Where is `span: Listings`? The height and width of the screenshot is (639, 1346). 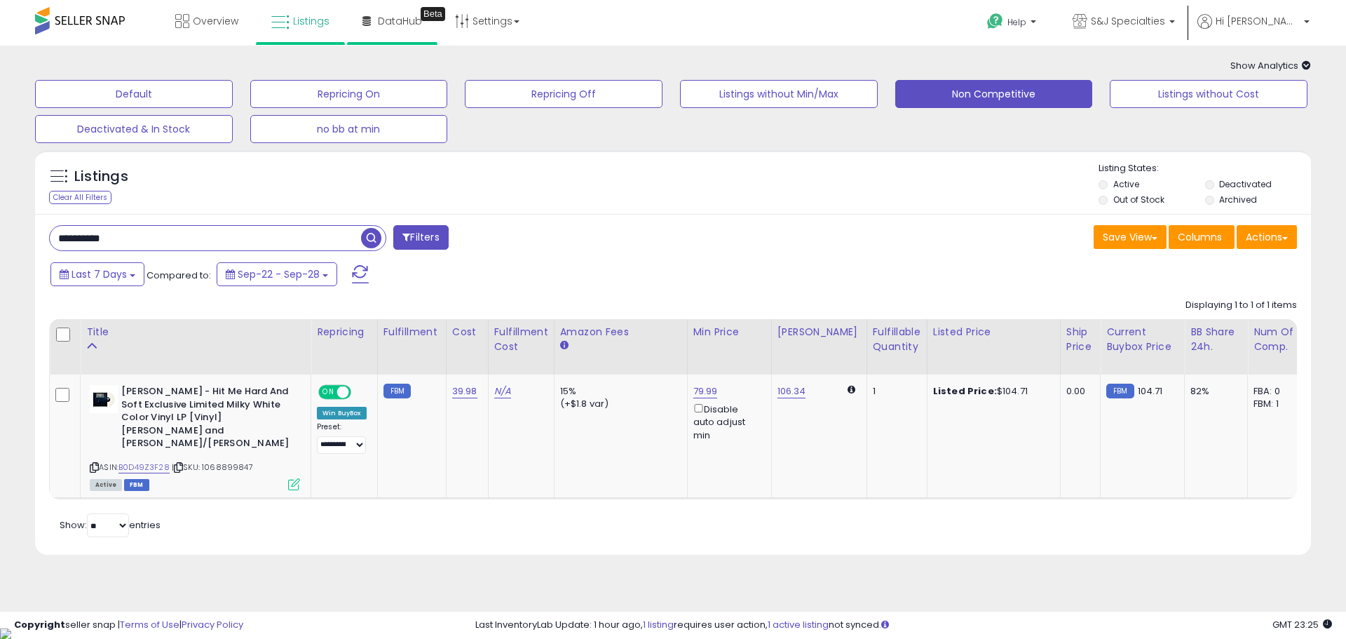
span: Listings is located at coordinates (311, 21).